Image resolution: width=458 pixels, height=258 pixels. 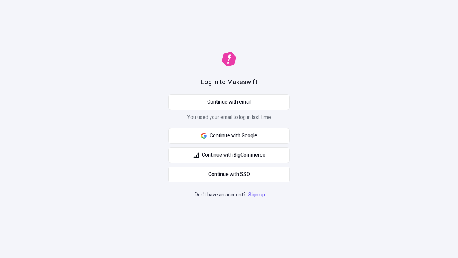 What do you see at coordinates (229, 174) in the screenshot?
I see `a: Continue with SSO` at bounding box center [229, 174].